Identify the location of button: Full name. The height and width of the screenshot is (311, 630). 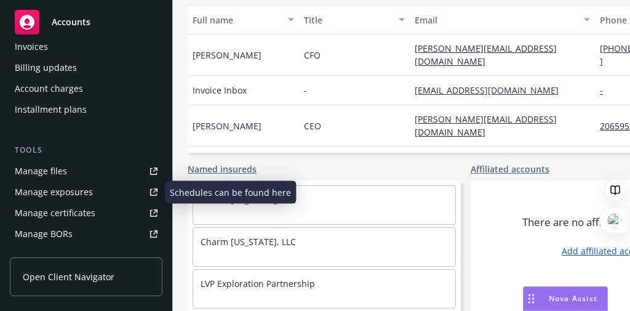
(243, 20).